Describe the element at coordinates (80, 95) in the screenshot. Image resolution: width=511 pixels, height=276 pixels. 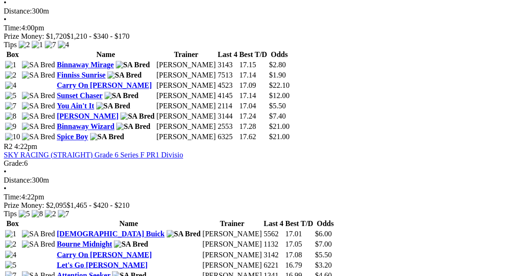
I see `a: Sunset Chaser` at that location.